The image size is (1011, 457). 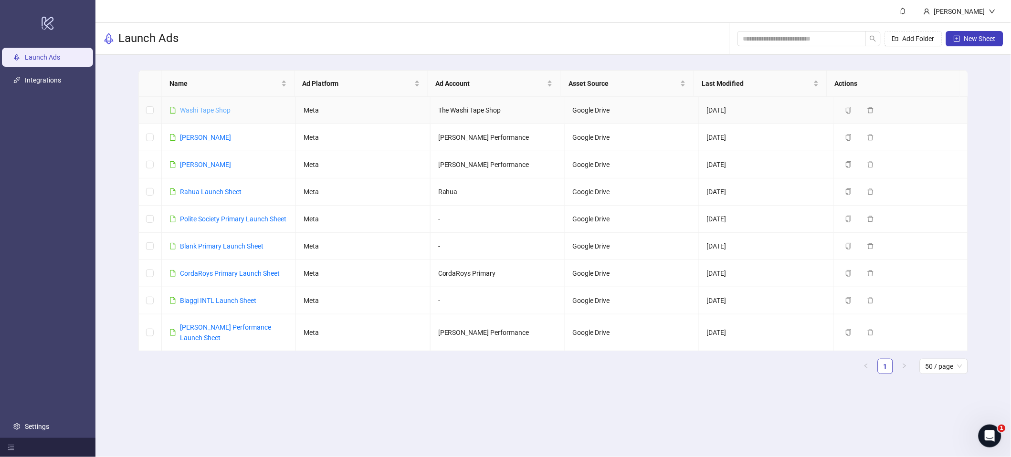 What do you see at coordinates (109, 39) in the screenshot?
I see `span: rocket` at bounding box center [109, 39].